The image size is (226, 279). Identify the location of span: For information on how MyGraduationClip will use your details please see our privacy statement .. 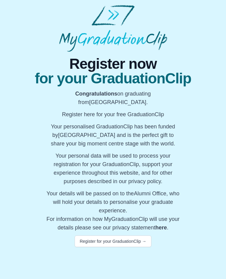
(113, 211).